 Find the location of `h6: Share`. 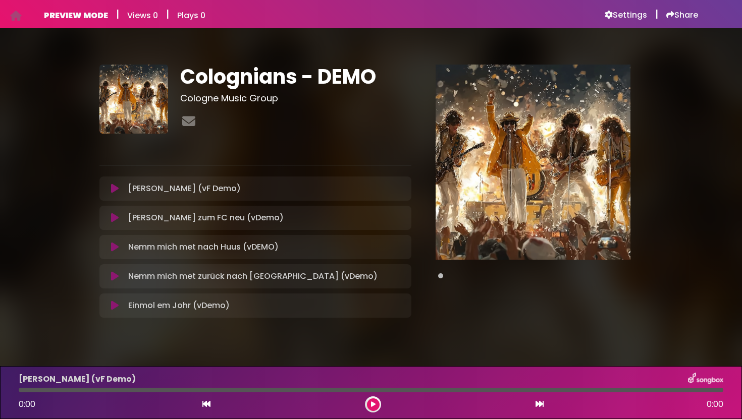

h6: Share is located at coordinates (682, 15).